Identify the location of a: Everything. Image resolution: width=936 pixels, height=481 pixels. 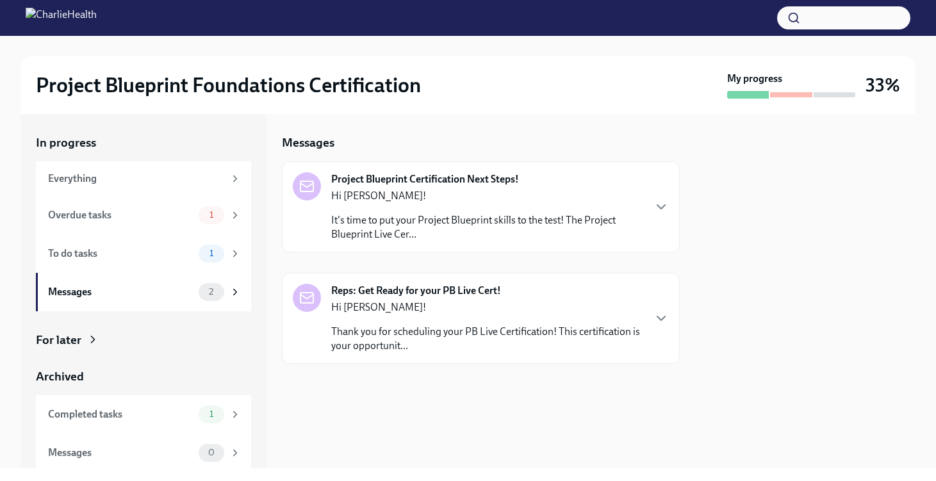
(144, 179).